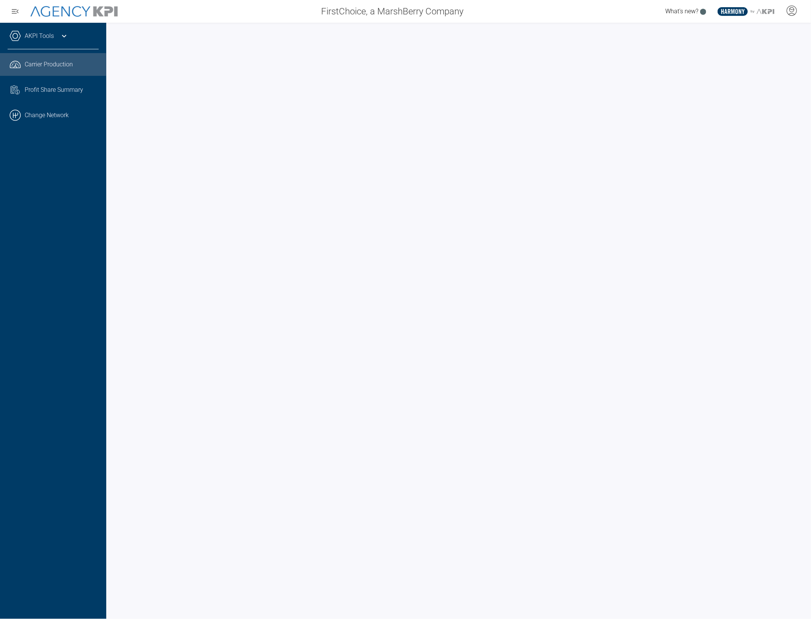 The height and width of the screenshot is (619, 811). I want to click on span: Carrier Production, so click(49, 64).